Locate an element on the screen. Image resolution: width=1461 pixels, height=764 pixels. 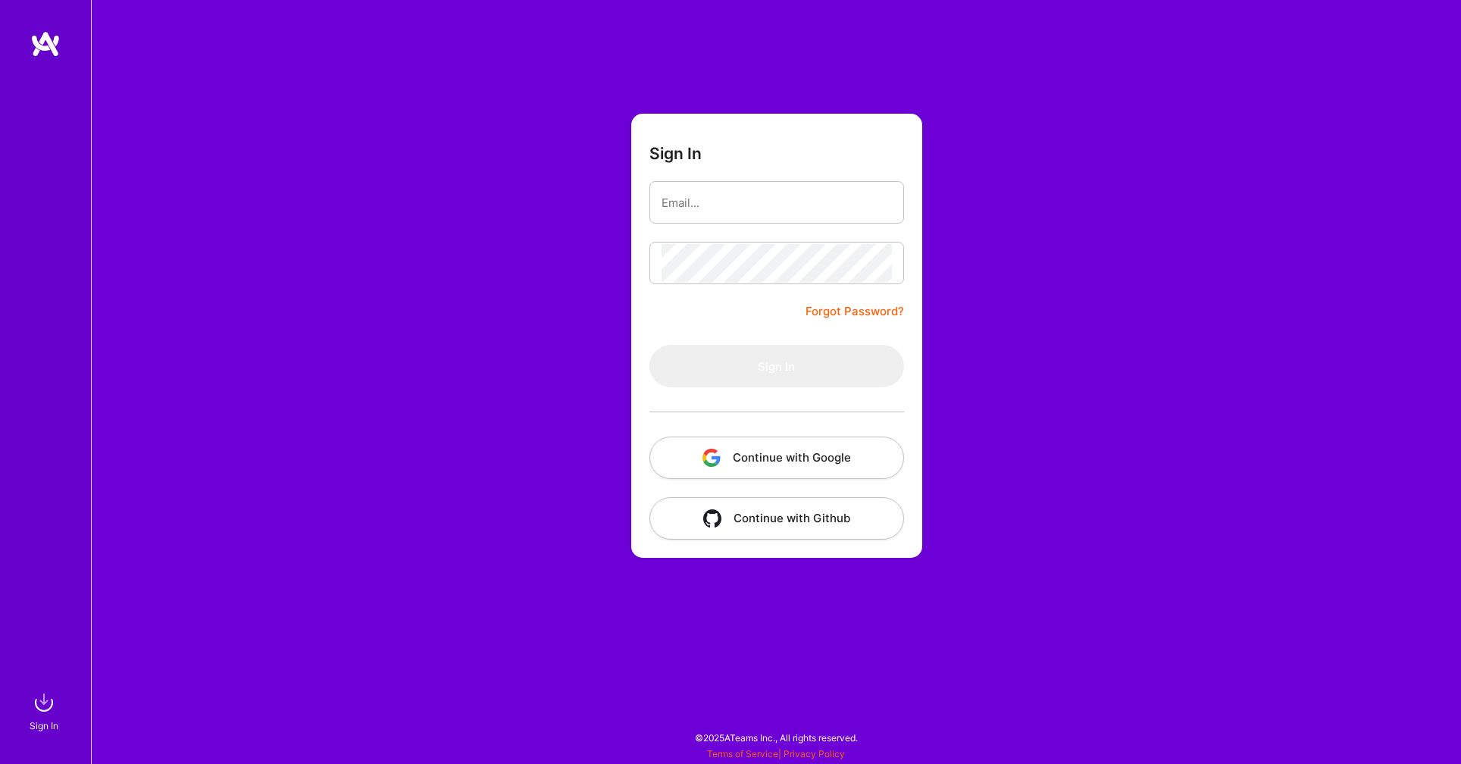
div: © 2025 ATeams Inc., All rights reserved. is located at coordinates (776, 737).